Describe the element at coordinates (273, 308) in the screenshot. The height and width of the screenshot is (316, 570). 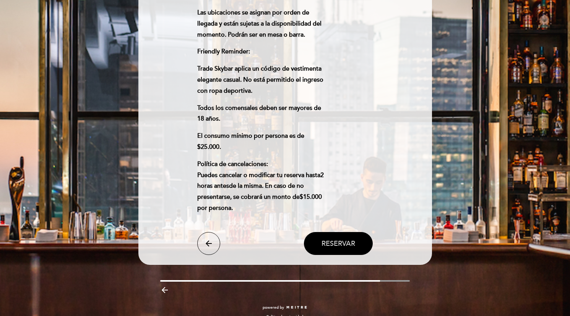
I see `span: powered by` at that location.